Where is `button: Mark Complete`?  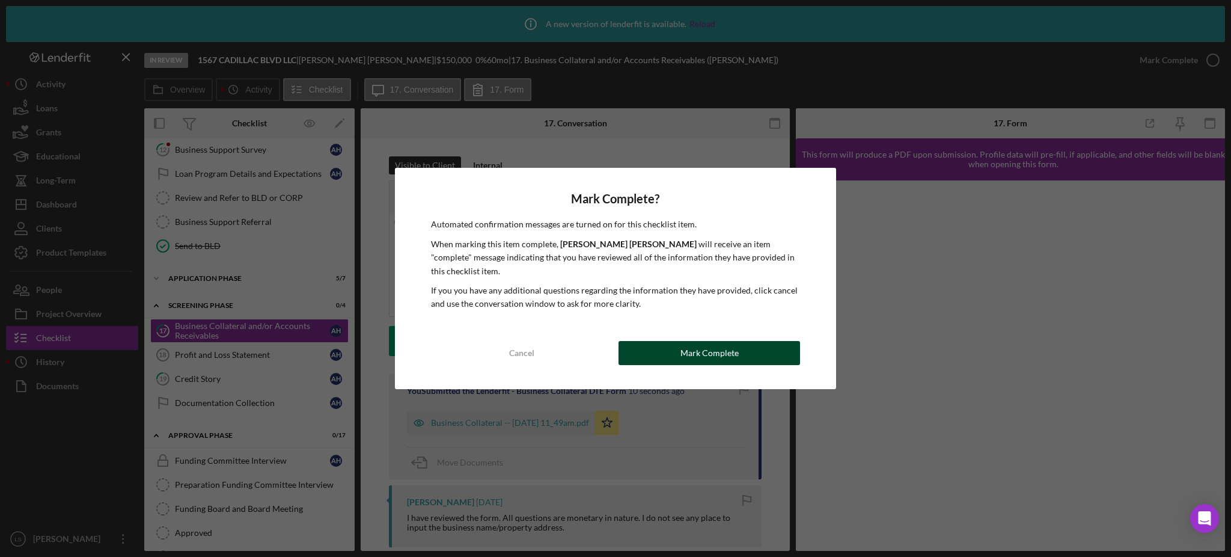 button: Mark Complete is located at coordinates (709, 353).